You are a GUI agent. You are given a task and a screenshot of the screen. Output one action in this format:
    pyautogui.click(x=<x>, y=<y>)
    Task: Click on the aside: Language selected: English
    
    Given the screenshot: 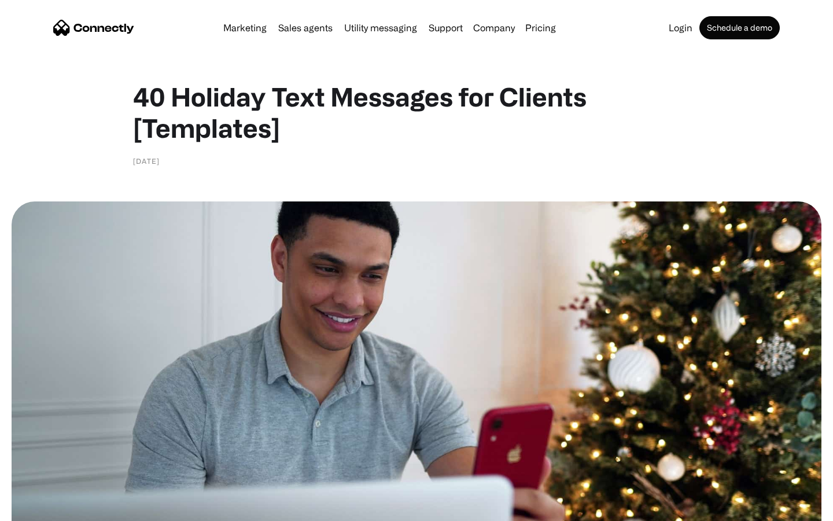 What is the action you would take?
    pyautogui.click(x=41, y=509)
    